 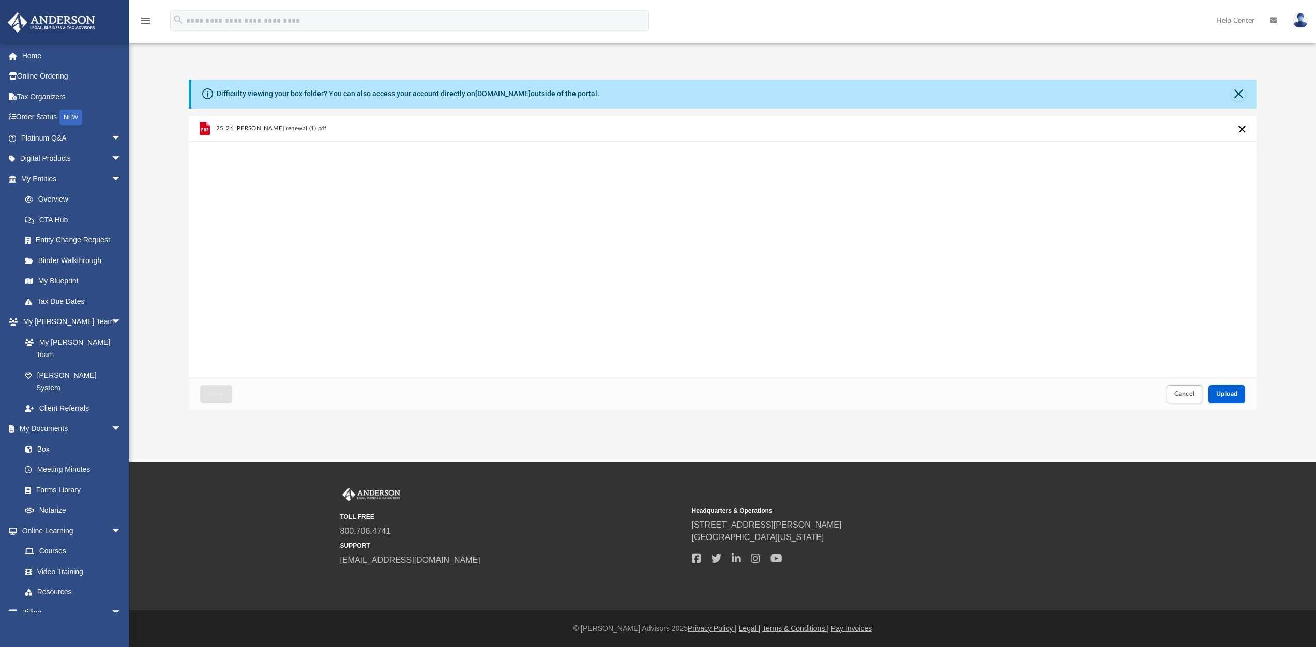 What do you see at coordinates (1227, 394) in the screenshot?
I see `span: Upload` at bounding box center [1227, 394].